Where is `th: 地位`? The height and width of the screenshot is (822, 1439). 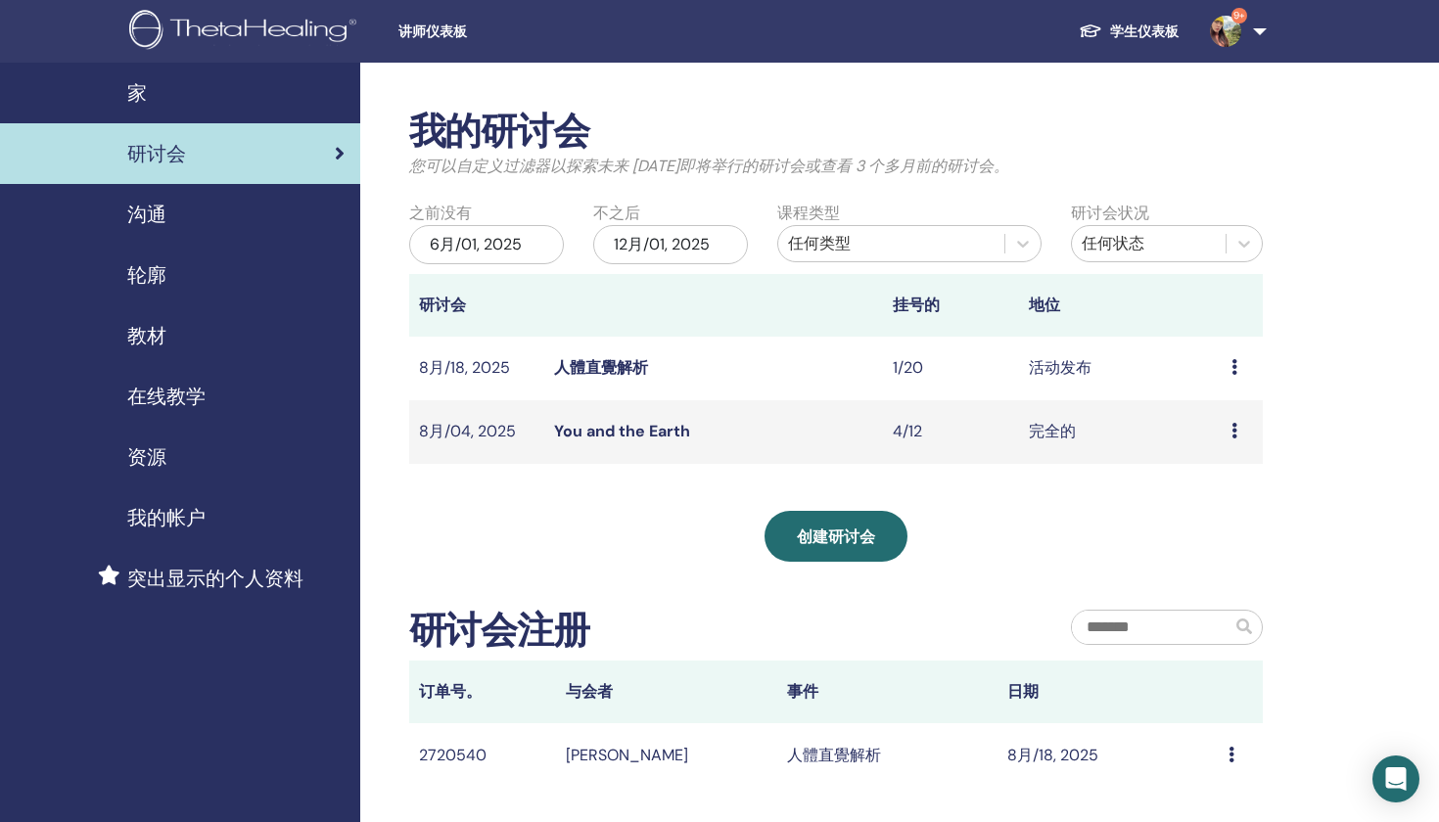
th: 地位 is located at coordinates (1120, 305).